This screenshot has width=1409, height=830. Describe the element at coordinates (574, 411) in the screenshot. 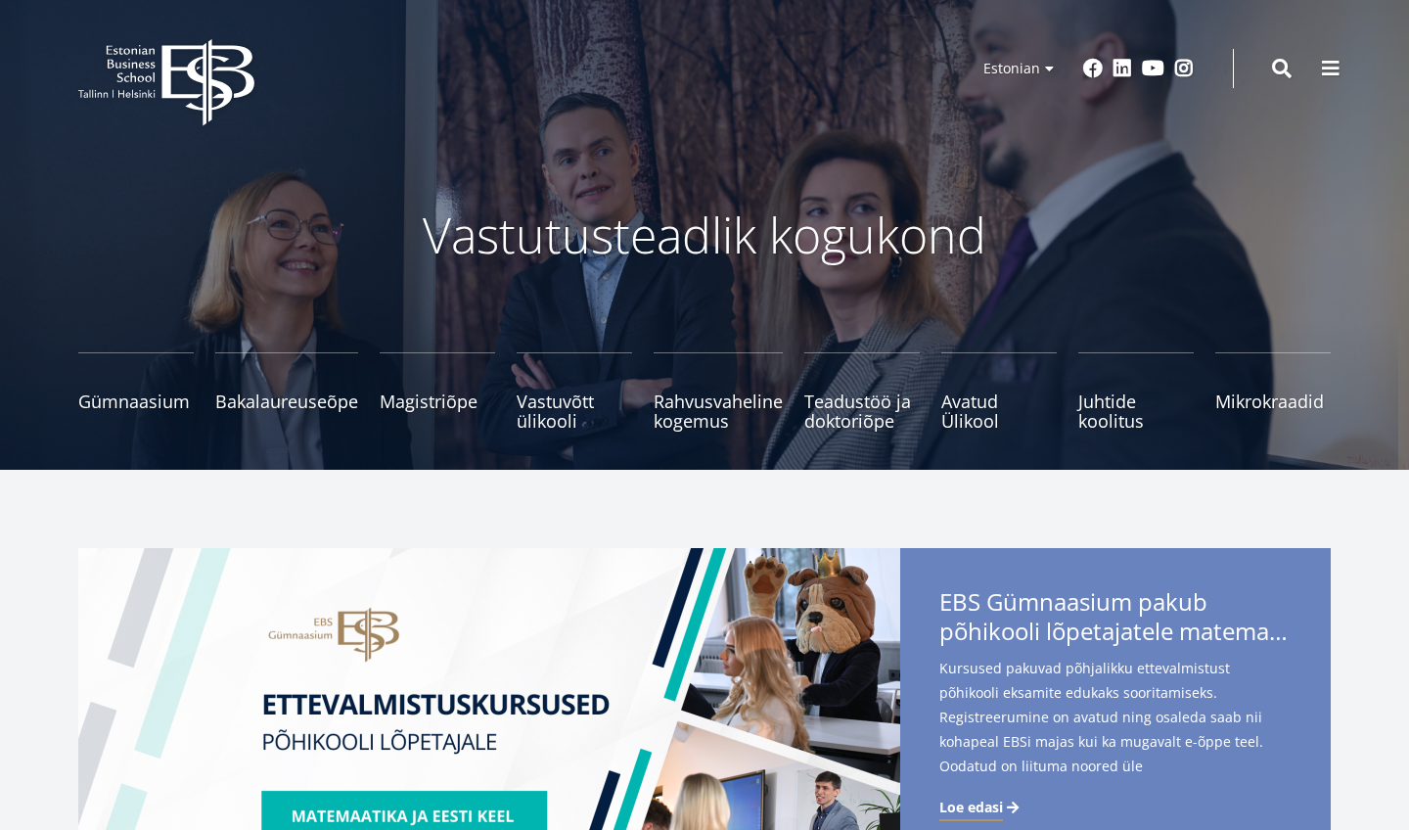

I see `span: Vastuvõtt ülikooli` at that location.